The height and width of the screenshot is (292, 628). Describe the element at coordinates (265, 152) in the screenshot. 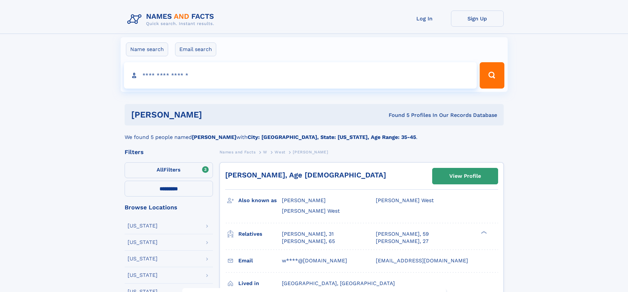

I see `a: W` at that location.